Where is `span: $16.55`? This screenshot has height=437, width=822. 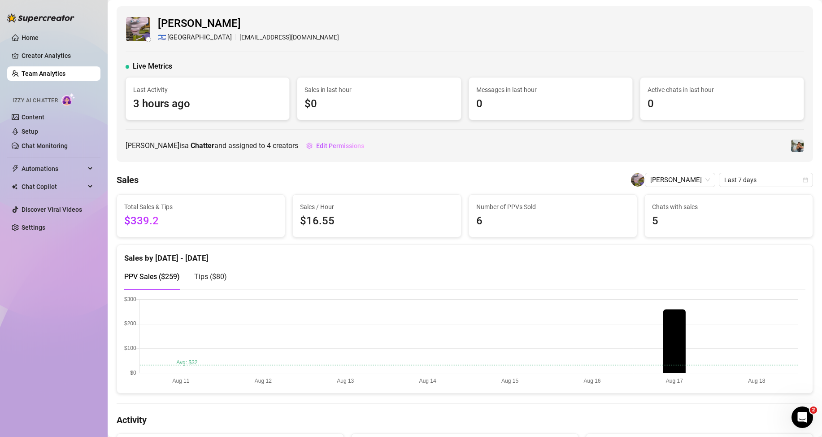
span: $16.55 is located at coordinates (377, 221).